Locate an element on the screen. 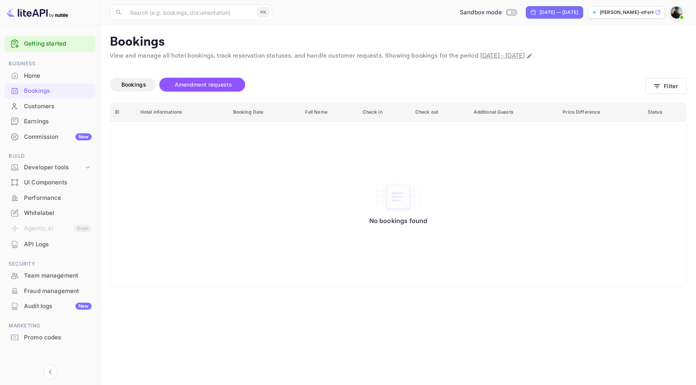 This screenshot has width=696, height=385. span: Marketing is located at coordinates (50, 326).